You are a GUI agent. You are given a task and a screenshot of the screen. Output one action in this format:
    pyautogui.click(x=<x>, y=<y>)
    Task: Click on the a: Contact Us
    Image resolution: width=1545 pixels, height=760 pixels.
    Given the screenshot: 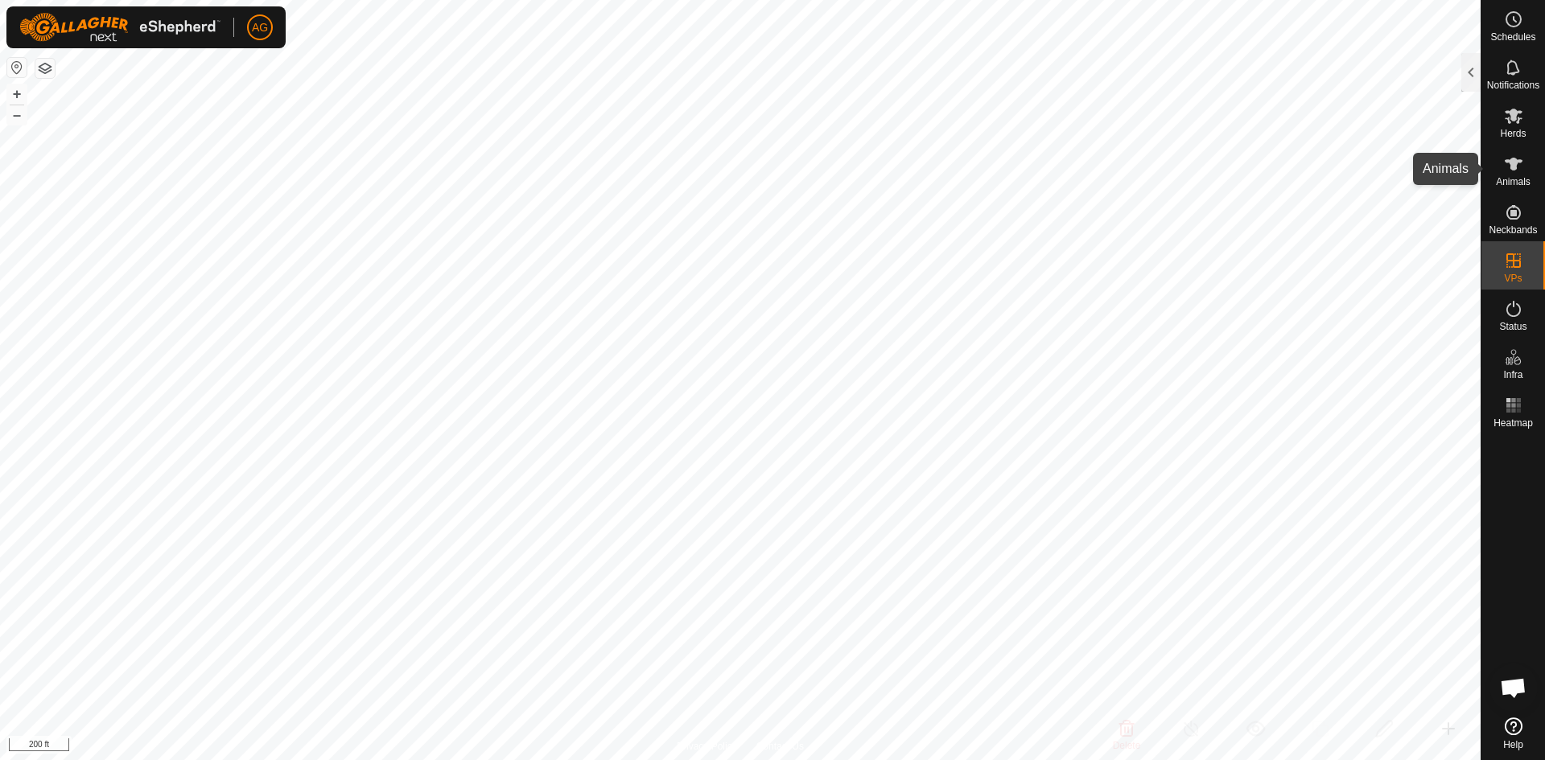 What is the action you would take?
    pyautogui.click(x=780, y=747)
    